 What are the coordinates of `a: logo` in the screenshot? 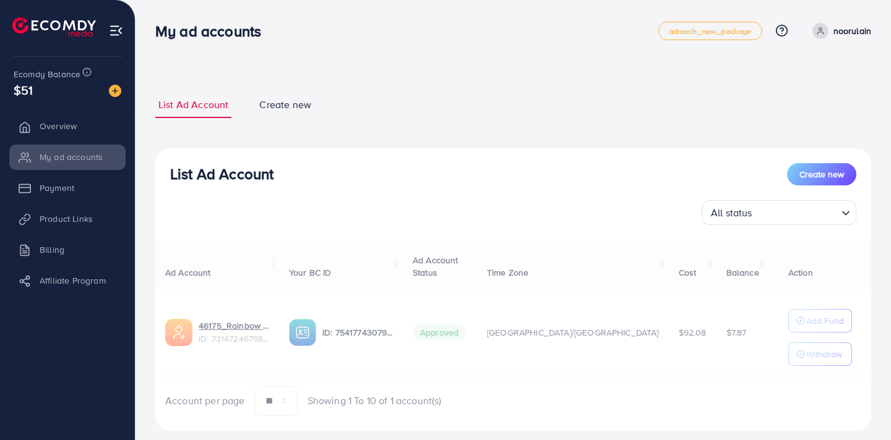 It's located at (54, 27).